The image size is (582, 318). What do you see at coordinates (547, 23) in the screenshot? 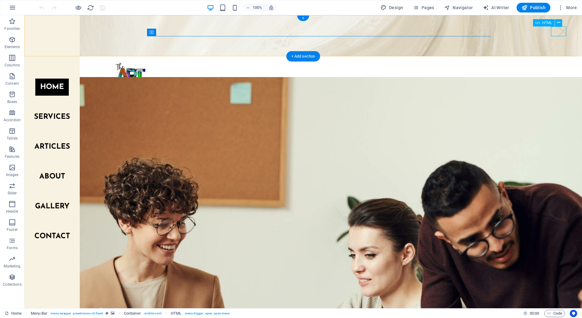
I see `span: HTML` at bounding box center [547, 23].